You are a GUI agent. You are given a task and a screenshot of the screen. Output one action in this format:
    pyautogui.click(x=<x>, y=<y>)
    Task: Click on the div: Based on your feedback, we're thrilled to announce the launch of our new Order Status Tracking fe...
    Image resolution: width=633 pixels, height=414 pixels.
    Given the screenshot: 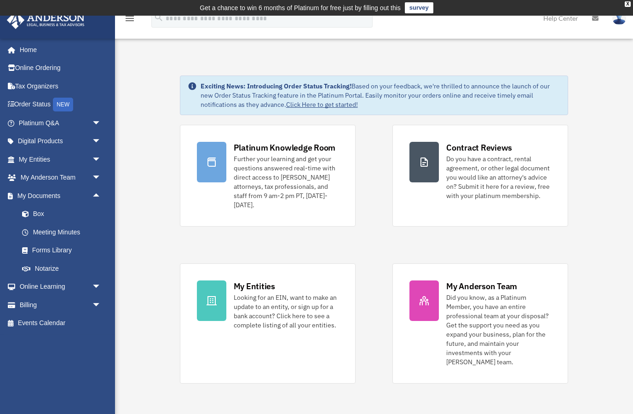 What is the action you would take?
    pyautogui.click(x=380, y=95)
    